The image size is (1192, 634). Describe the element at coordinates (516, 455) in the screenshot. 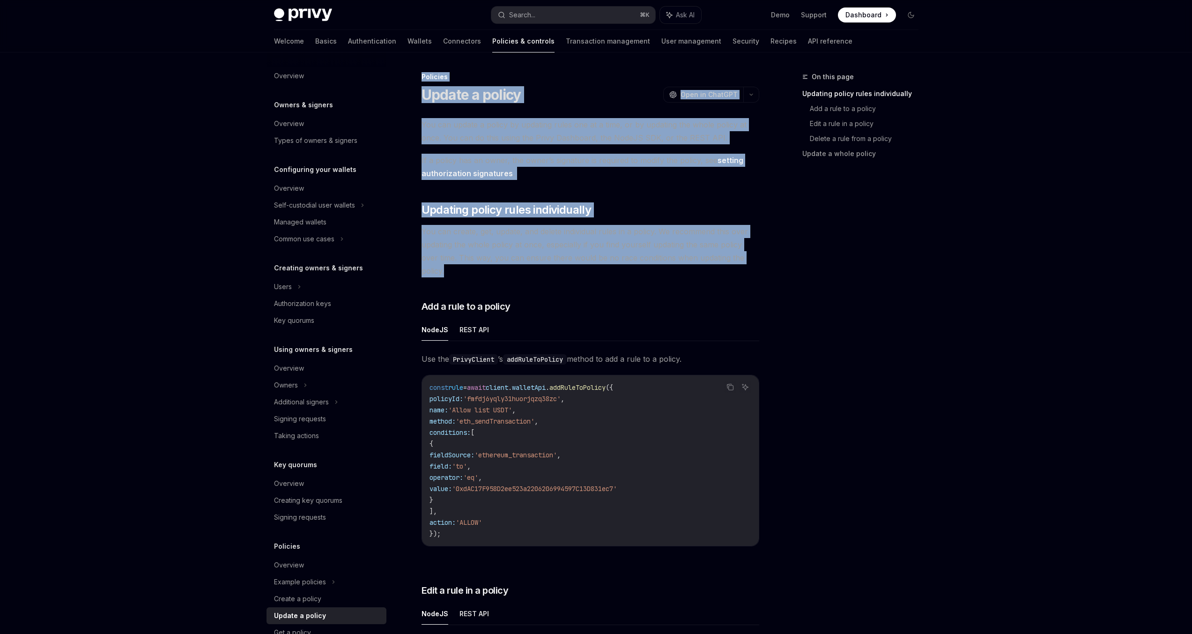

I see `span: 'ethereum_transaction'` at that location.